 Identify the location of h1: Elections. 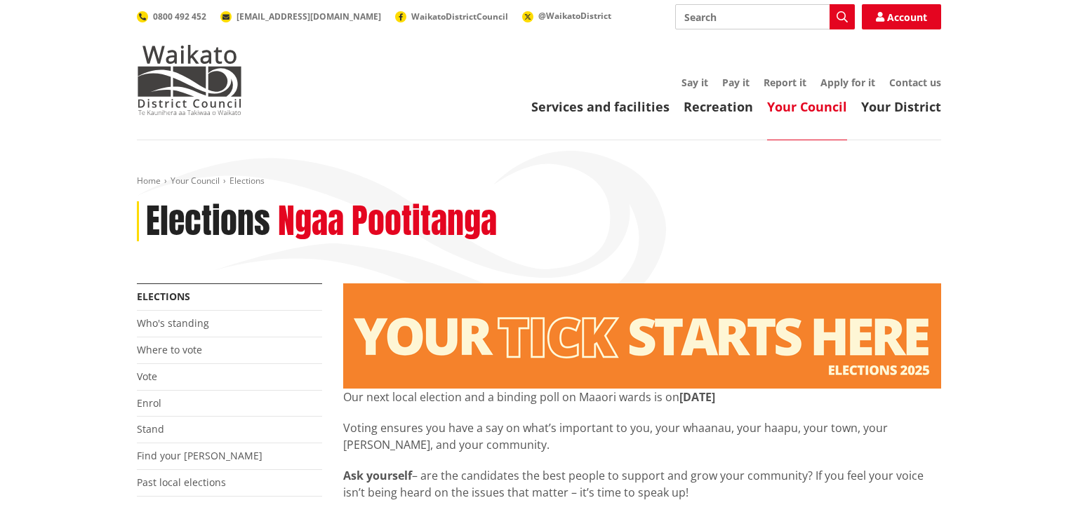
(208, 222).